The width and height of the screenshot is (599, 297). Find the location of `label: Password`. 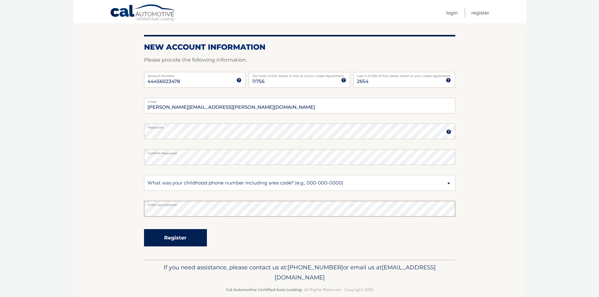

label: Password is located at coordinates (300, 126).